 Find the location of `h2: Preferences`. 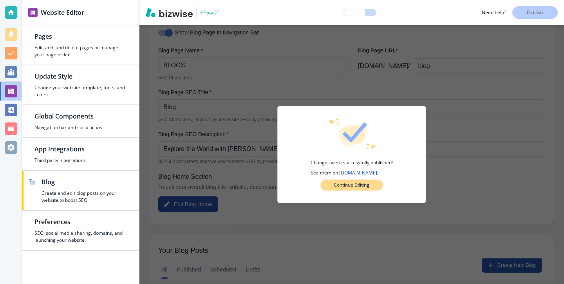

h2: Preferences is located at coordinates (80, 222).